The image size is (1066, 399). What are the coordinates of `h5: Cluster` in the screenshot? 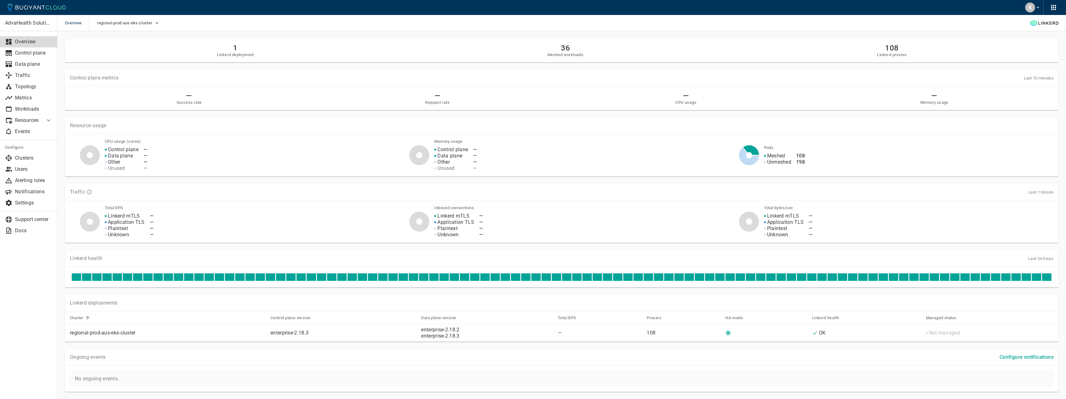 It's located at (77, 318).